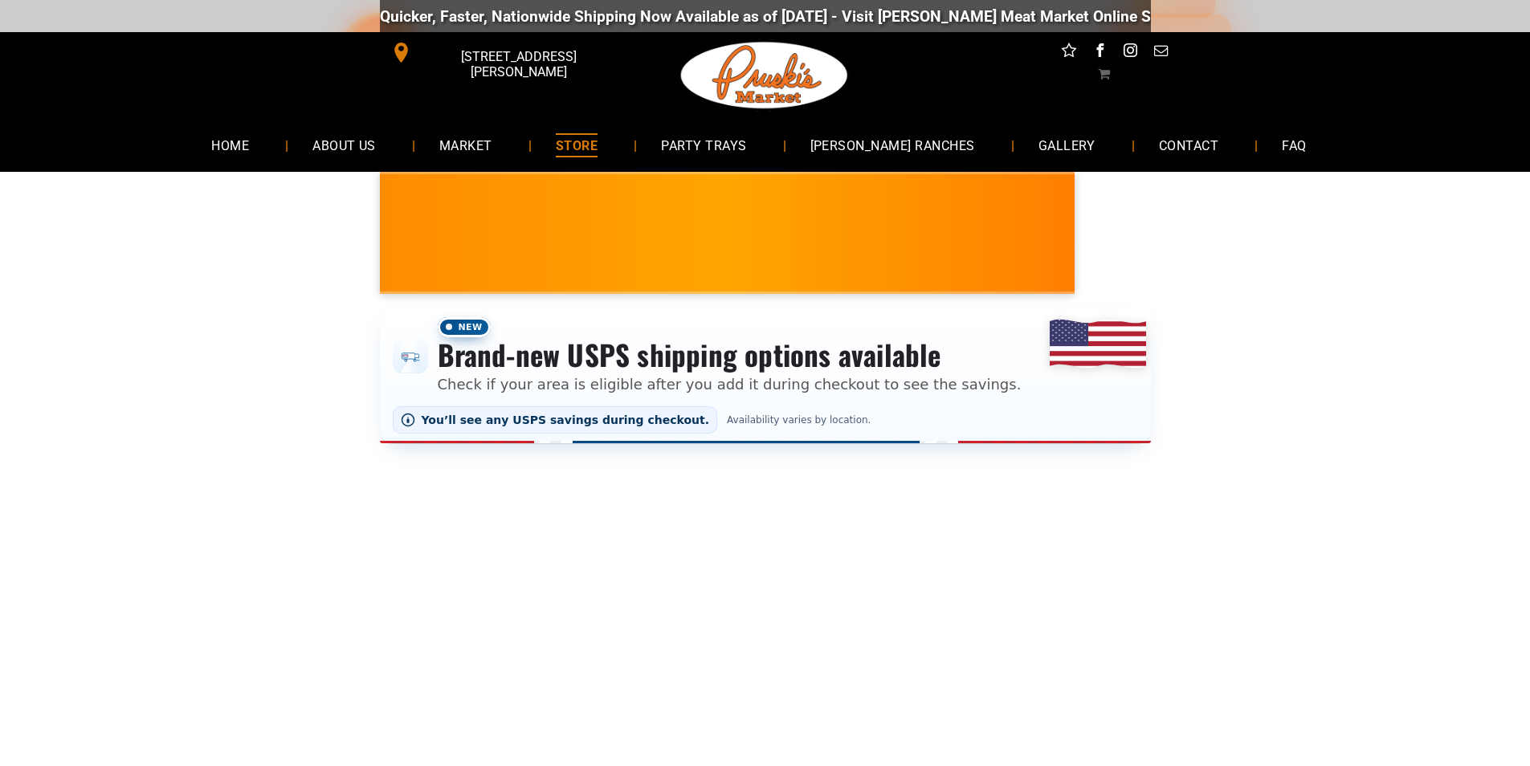  Describe the element at coordinates (729, 384) in the screenshot. I see `p: Check if your area is eligible after you add it during checkout to see the savings.` at that location.